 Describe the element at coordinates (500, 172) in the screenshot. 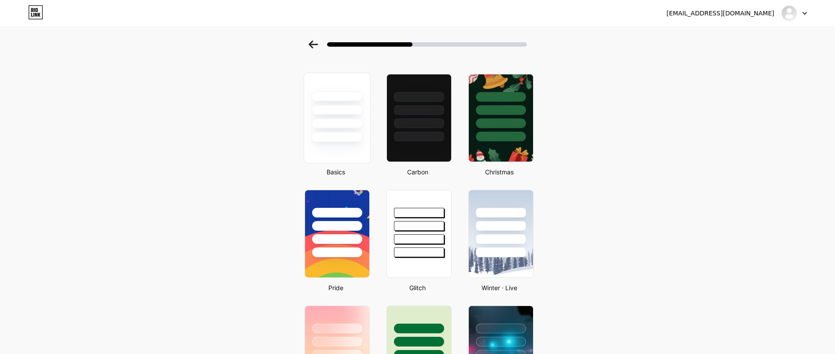

I see `div: Christmas` at that location.